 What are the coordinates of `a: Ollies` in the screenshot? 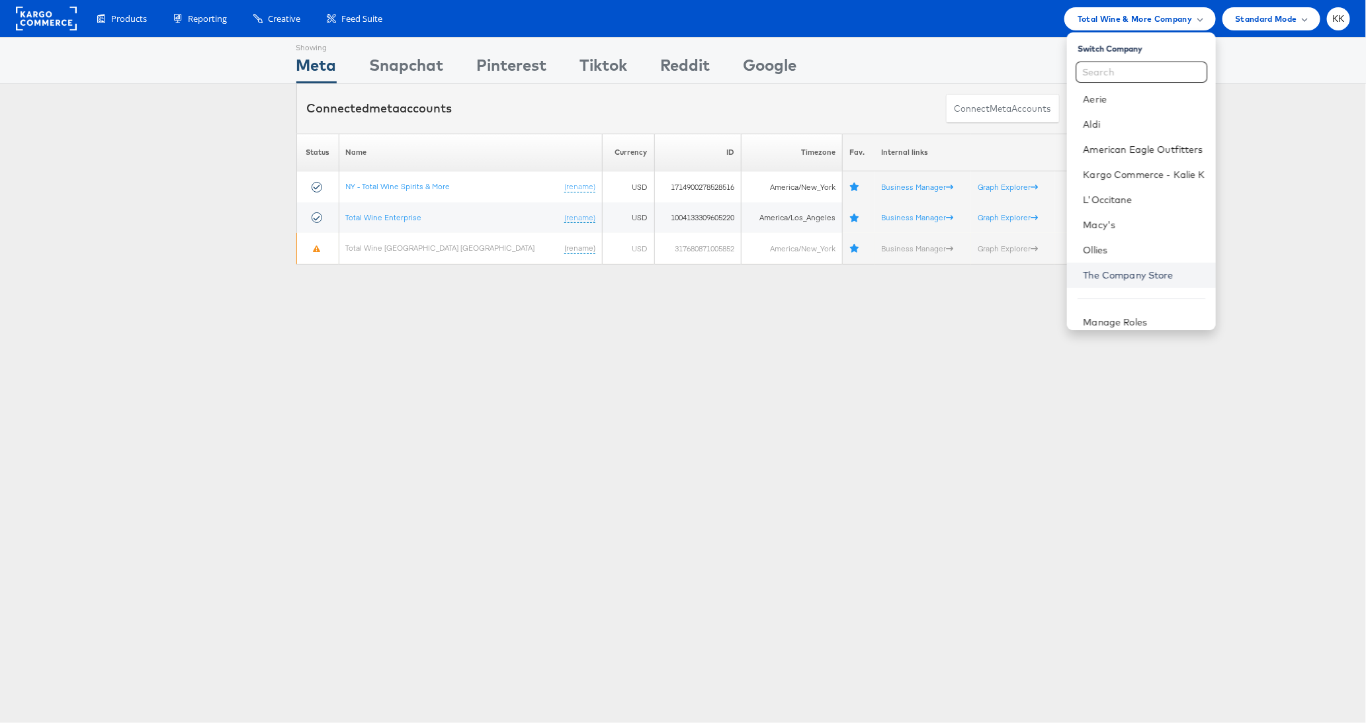 It's located at (1144, 250).